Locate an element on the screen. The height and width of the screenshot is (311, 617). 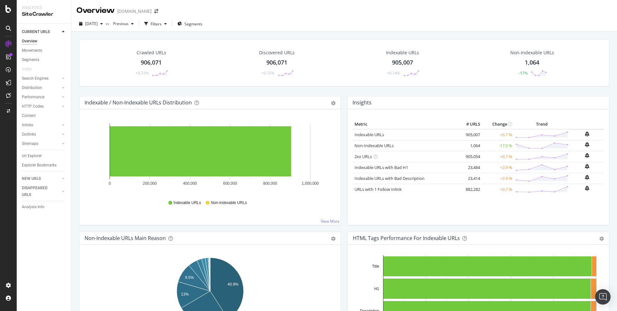
div: Content is located at coordinates (29, 116).